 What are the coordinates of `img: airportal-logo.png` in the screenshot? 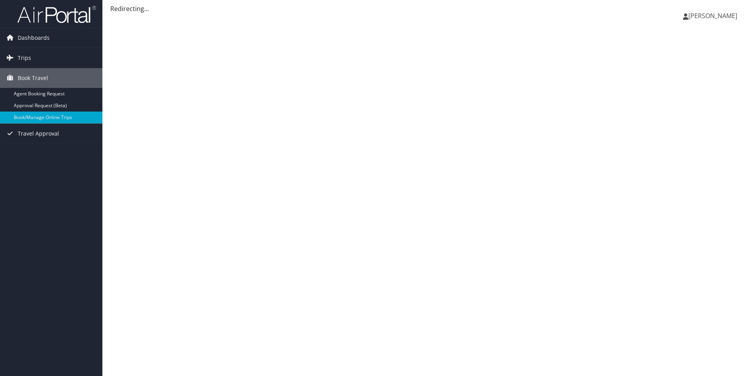 It's located at (57, 14).